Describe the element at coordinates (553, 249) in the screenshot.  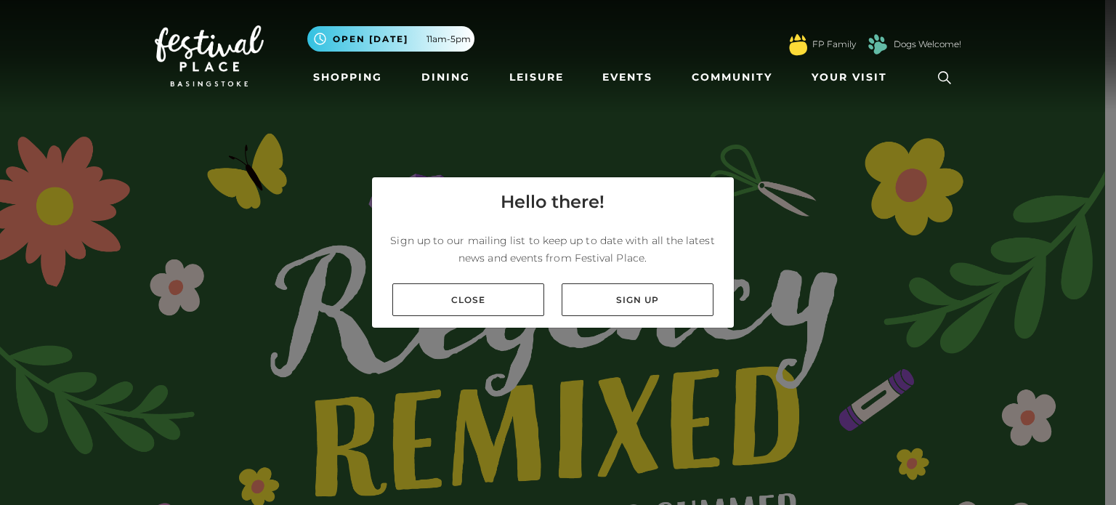
I see `p: Sign up to our mailing list to keep up to date with all the latest news and events from Festival ...` at that location.